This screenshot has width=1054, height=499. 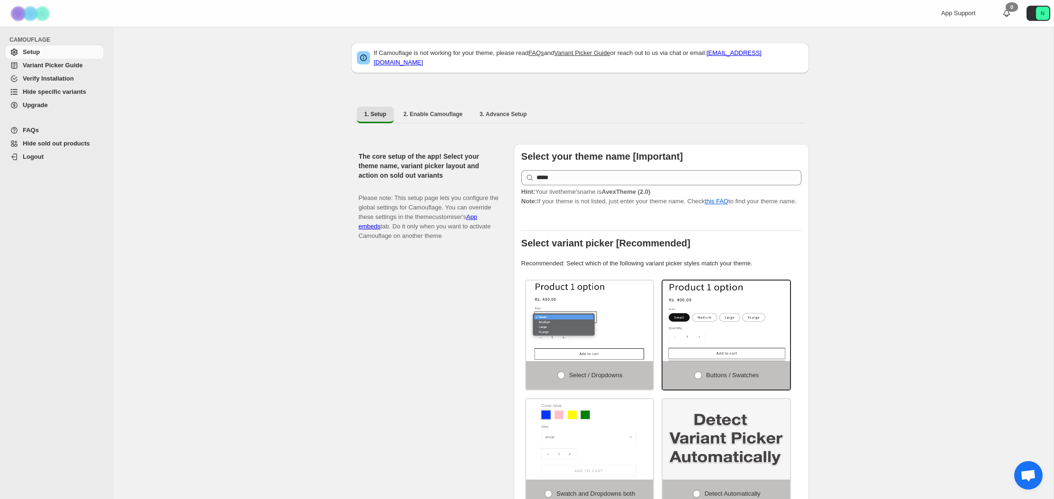 I want to click on img: Camouflage, so click(x=31, y=13).